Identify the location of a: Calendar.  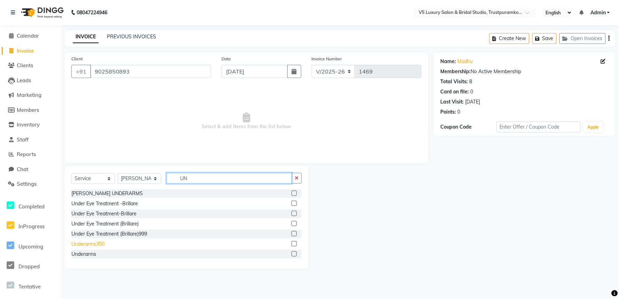
(30, 36).